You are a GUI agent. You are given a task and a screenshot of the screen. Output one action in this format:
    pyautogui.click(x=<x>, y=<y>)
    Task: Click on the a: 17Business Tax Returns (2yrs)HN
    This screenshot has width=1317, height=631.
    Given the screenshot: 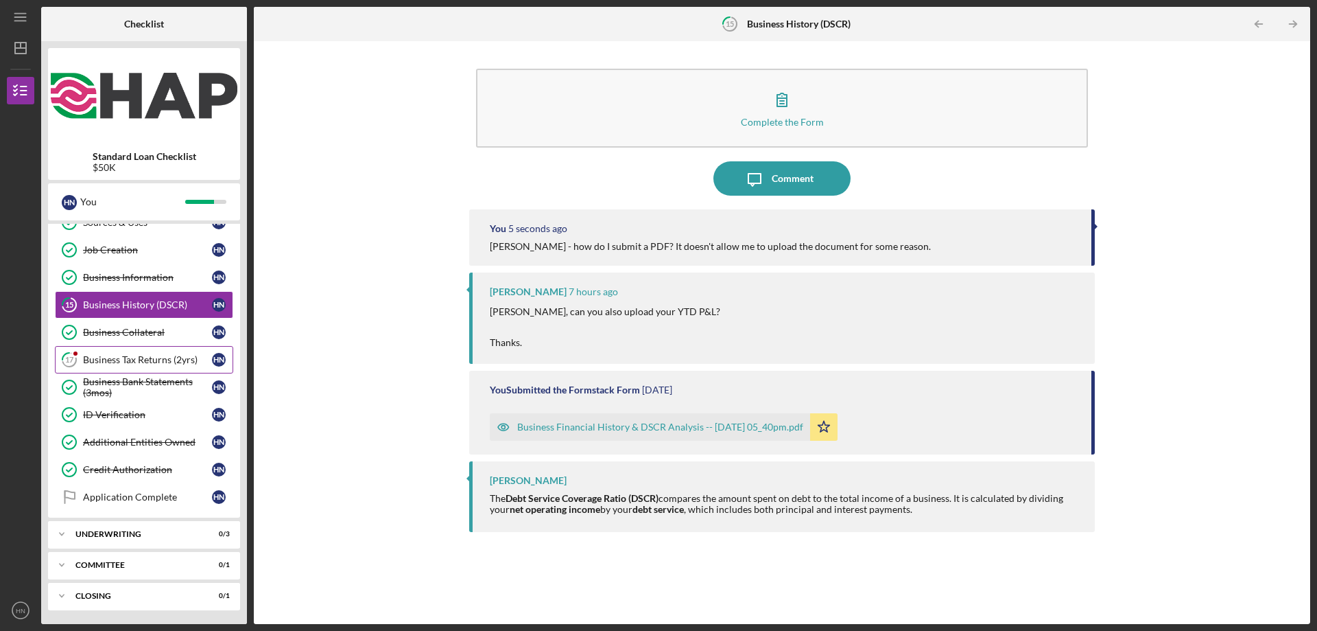 What is the action you would take?
    pyautogui.click(x=144, y=360)
    